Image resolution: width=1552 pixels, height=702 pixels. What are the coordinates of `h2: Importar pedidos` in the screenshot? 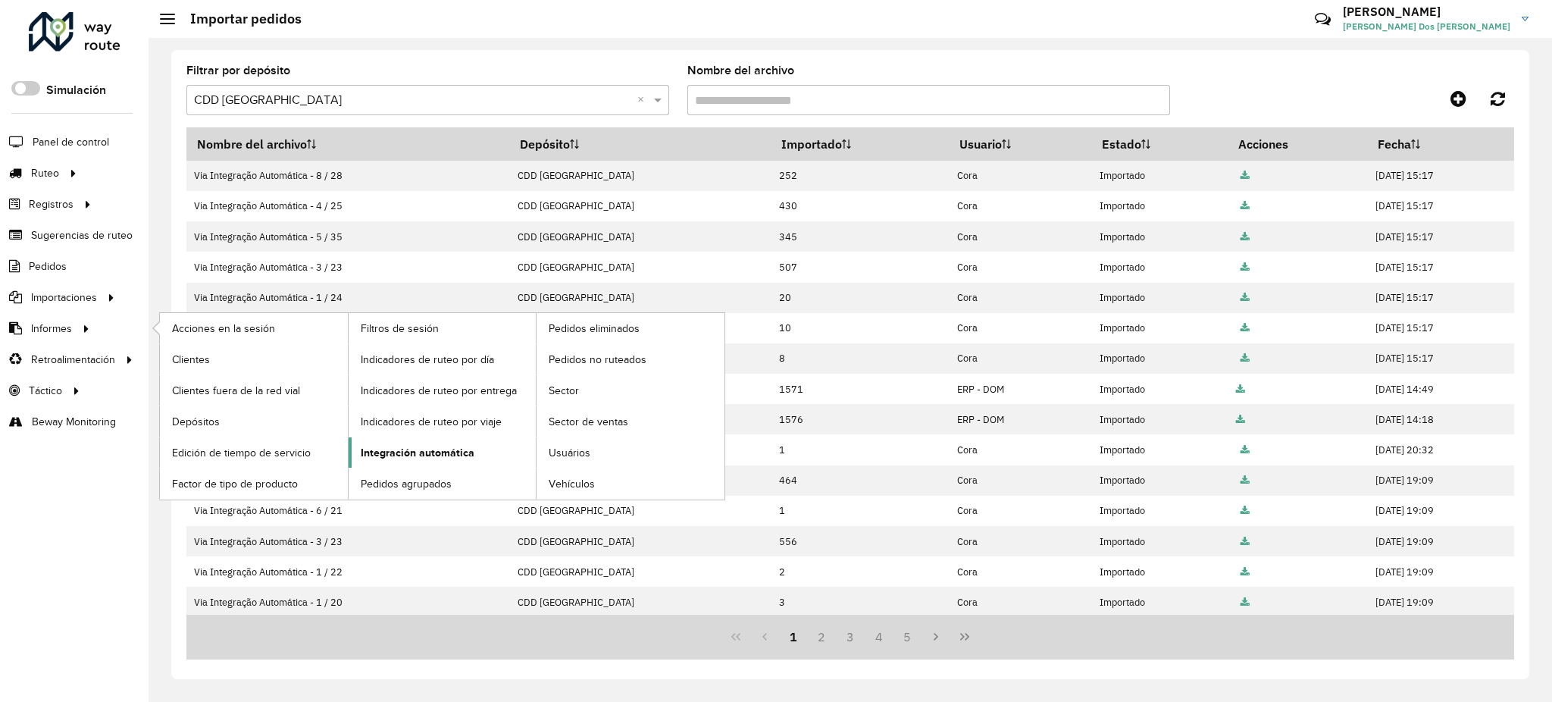 It's located at (238, 19).